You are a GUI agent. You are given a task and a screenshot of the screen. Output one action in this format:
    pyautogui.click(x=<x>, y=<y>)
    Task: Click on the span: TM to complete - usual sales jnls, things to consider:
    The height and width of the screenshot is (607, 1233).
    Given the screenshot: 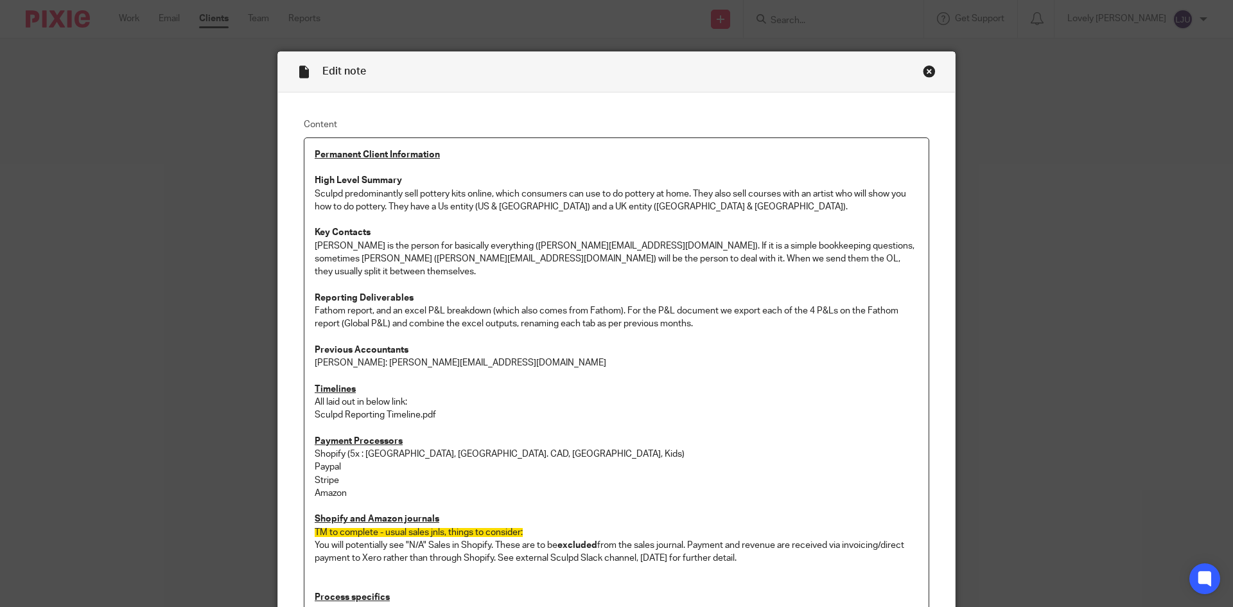 What is the action you would take?
    pyautogui.click(x=419, y=532)
    